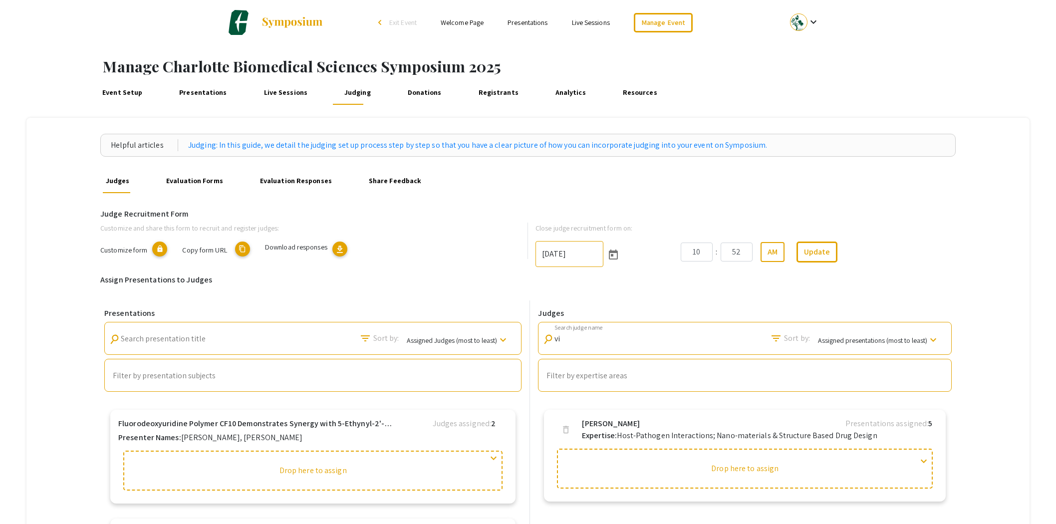 Image resolution: width=1056 pixels, height=524 pixels. What do you see at coordinates (599, 435) in the screenshot?
I see `b: Expertise:` at bounding box center [599, 435].